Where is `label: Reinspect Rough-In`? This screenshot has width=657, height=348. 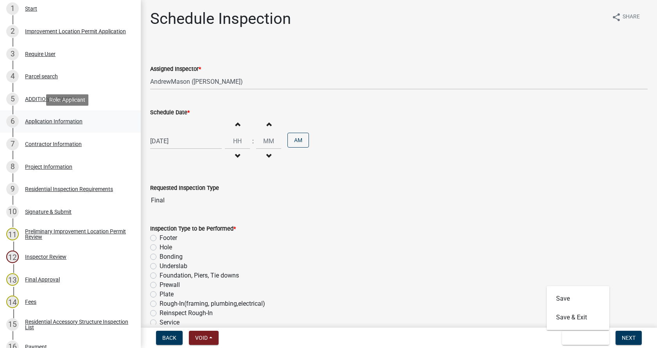 label: Reinspect Rough-In is located at coordinates (186, 313).